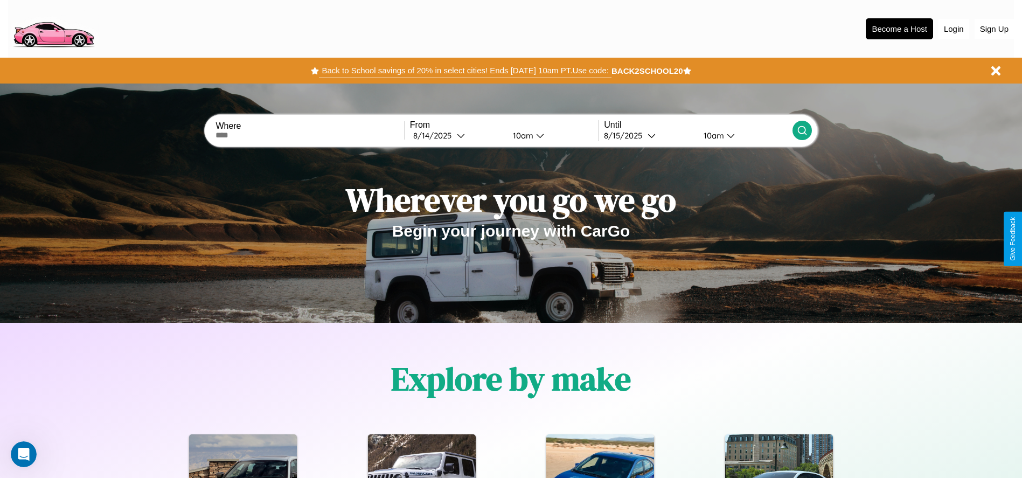 This screenshot has height=478, width=1022. I want to click on b: BACK2SCHOOL20, so click(647, 71).